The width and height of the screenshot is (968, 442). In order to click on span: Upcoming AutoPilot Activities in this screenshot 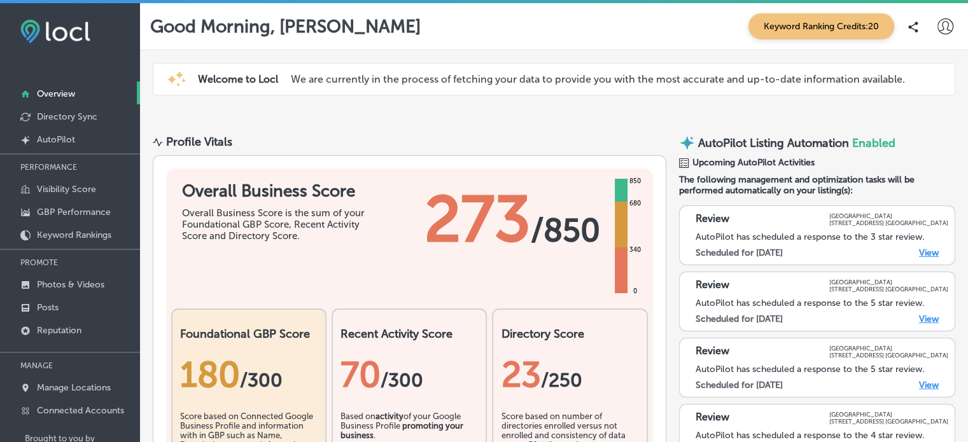, I will do `click(753, 162)`.